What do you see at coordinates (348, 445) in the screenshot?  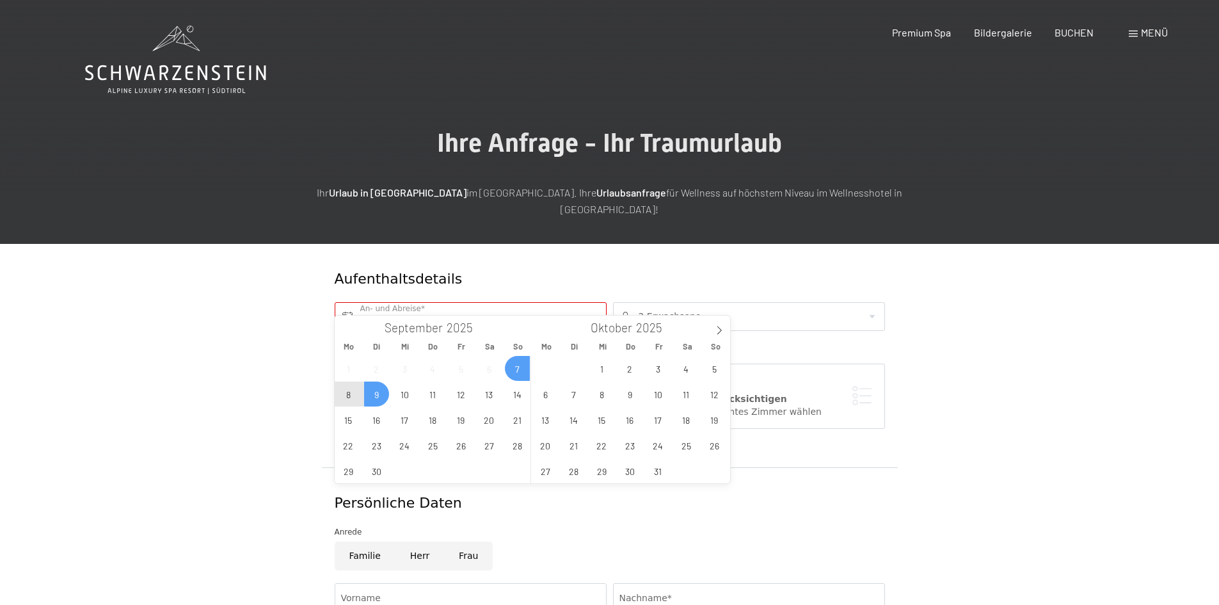 I see `span: September 22, 2025` at bounding box center [348, 445].